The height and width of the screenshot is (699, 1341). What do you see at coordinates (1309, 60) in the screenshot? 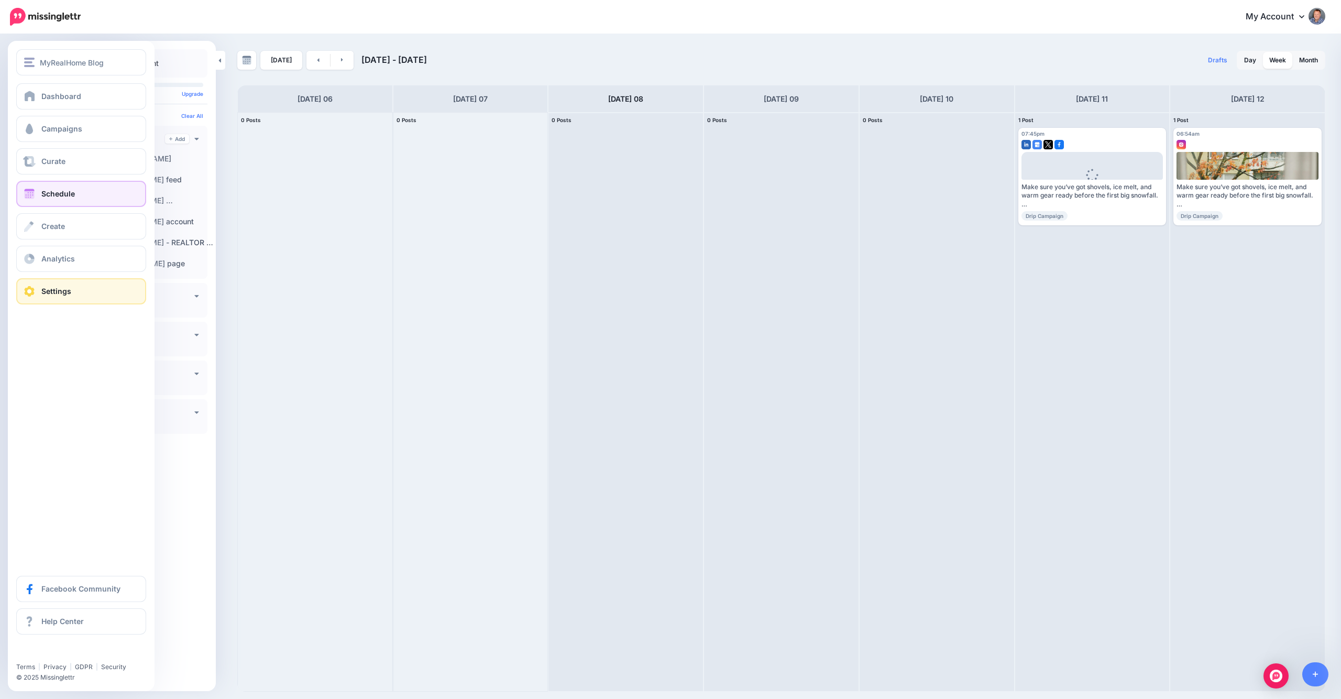
I see `a: Month` at bounding box center [1309, 60].